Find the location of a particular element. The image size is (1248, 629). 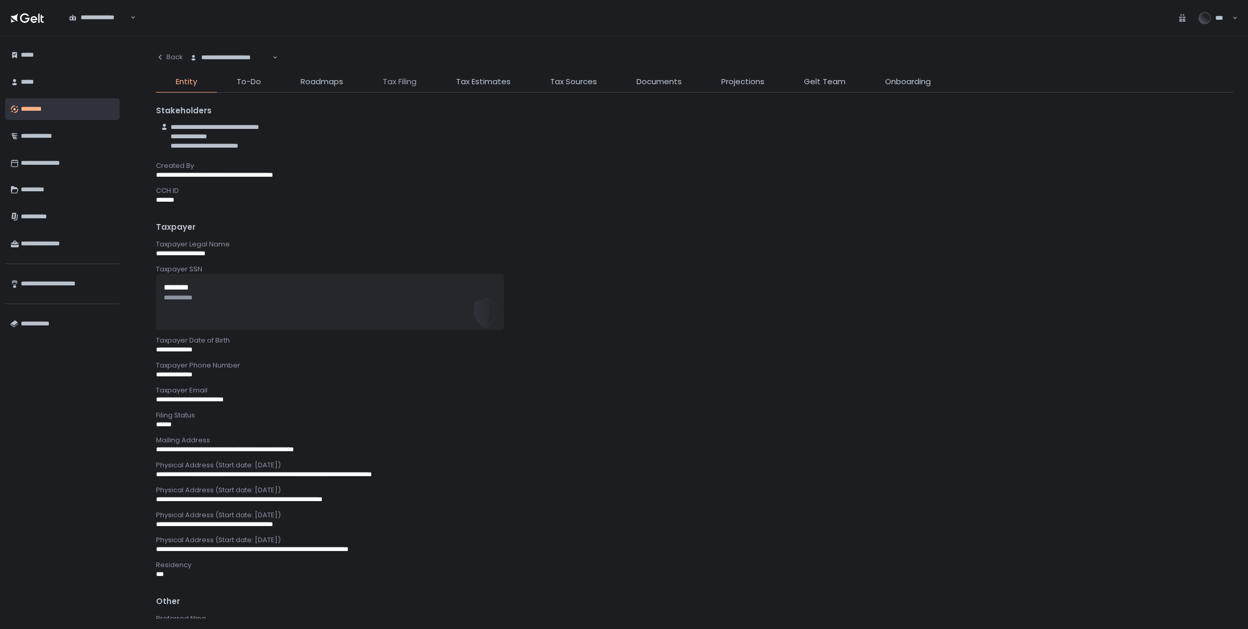

div: Taxpayer Legal Name is located at coordinates (695, 244).